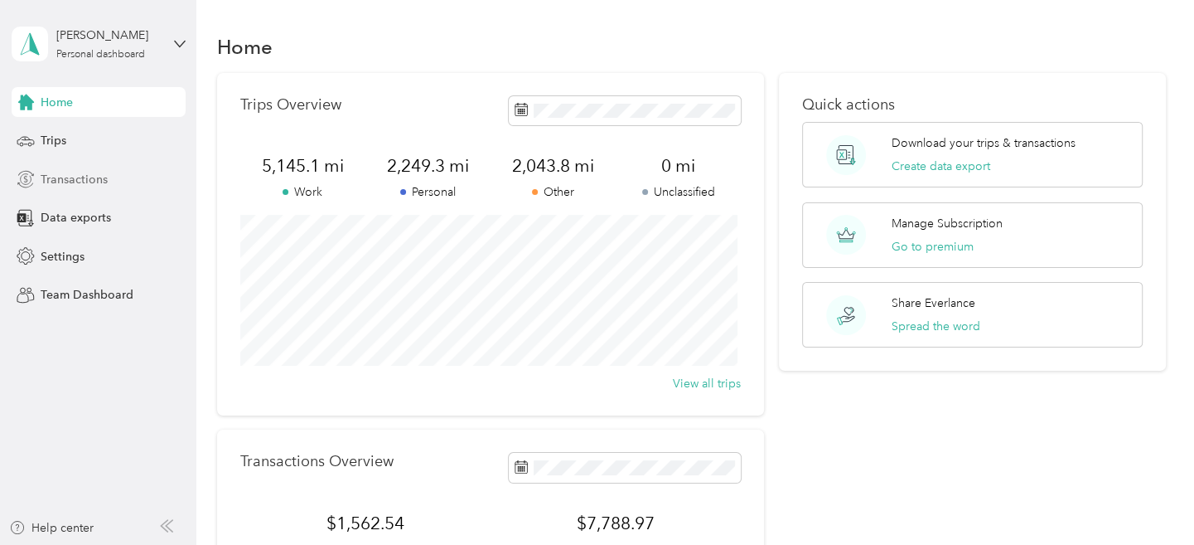  What do you see at coordinates (933, 303) in the screenshot?
I see `p: Share Everlance` at bounding box center [933, 303].